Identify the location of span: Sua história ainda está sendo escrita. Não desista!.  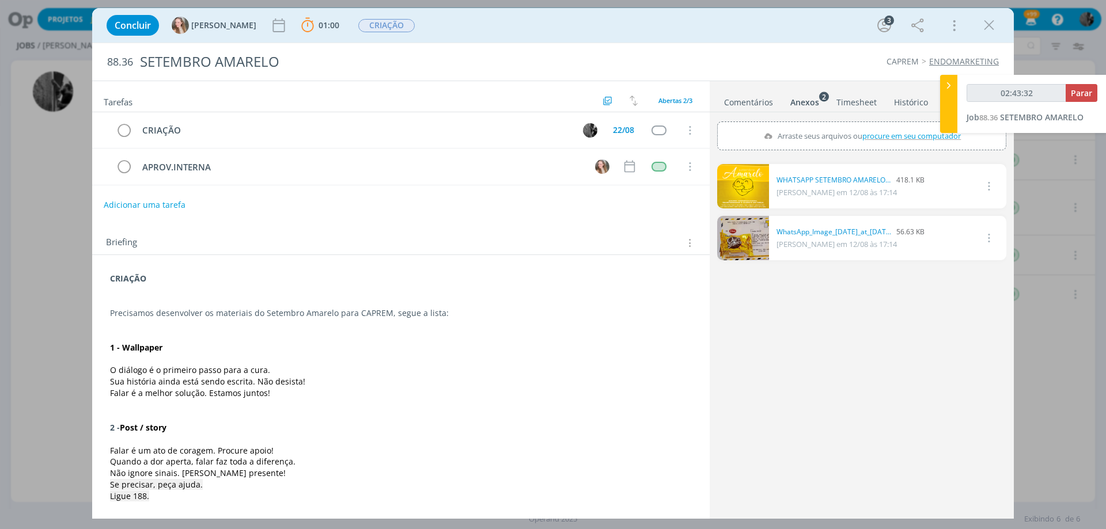
(207, 381).